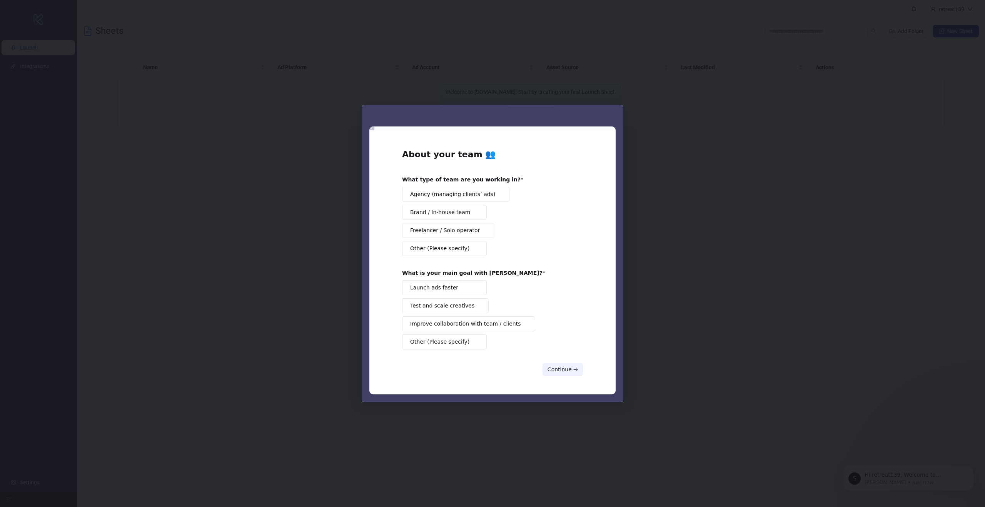  I want to click on button: Improve collaboration with team / clients, so click(468, 324).